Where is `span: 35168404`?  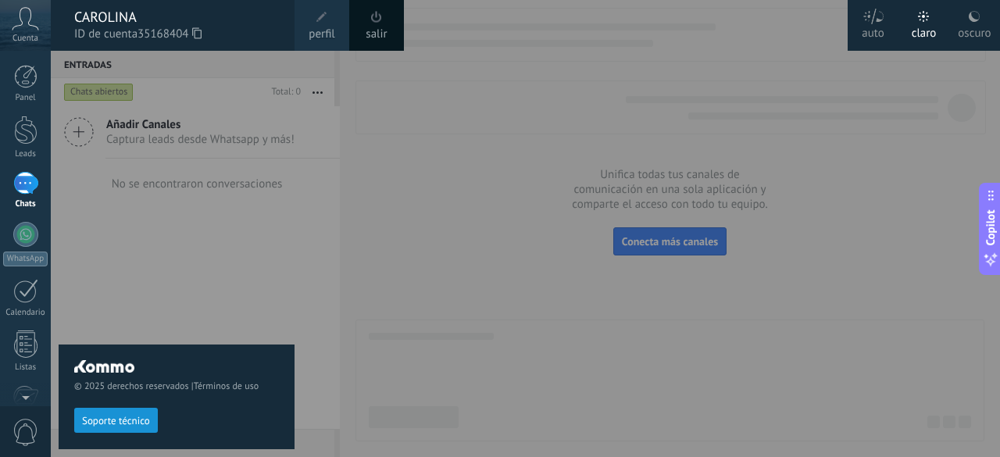 span: 35168404 is located at coordinates (170, 34).